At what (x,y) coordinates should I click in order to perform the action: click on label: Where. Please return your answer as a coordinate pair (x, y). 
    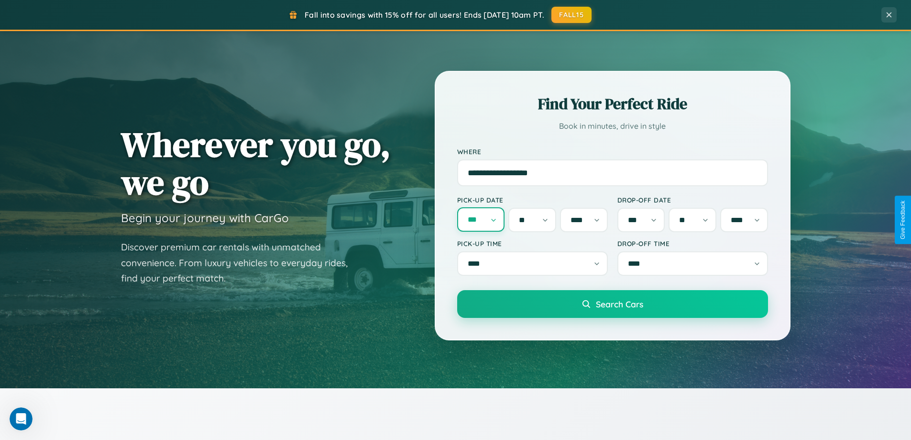
    Looking at the image, I should click on (613, 151).